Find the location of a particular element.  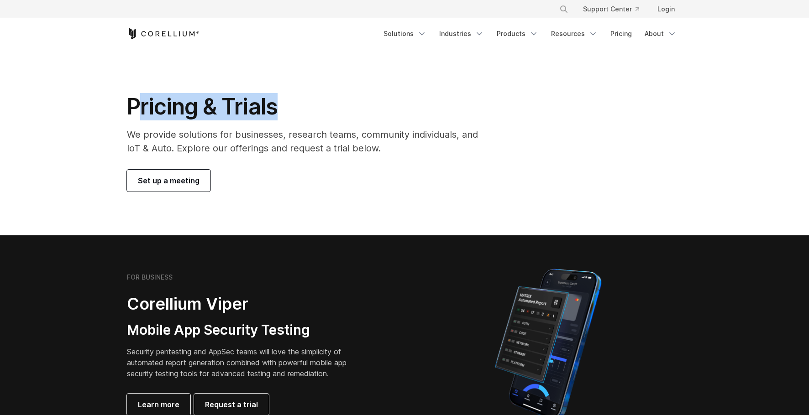

a: Pricing is located at coordinates (621, 34).